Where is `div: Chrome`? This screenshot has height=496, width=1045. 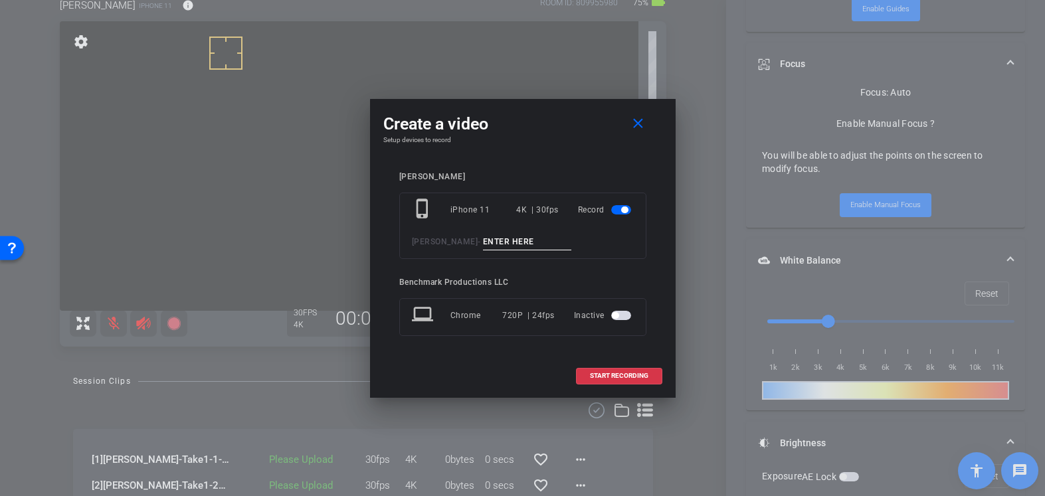 div: Chrome is located at coordinates (476, 315).